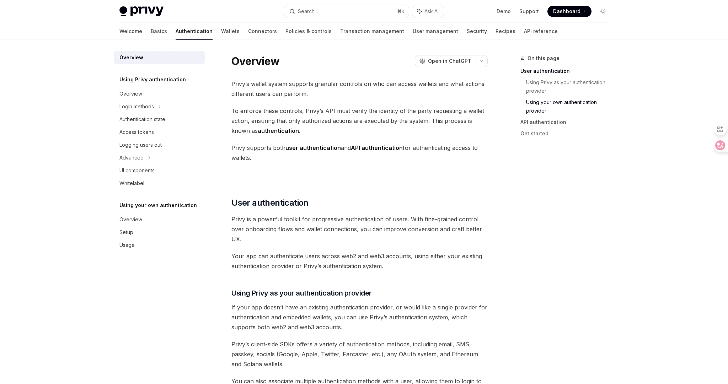  I want to click on a: Dashboard, so click(569, 11).